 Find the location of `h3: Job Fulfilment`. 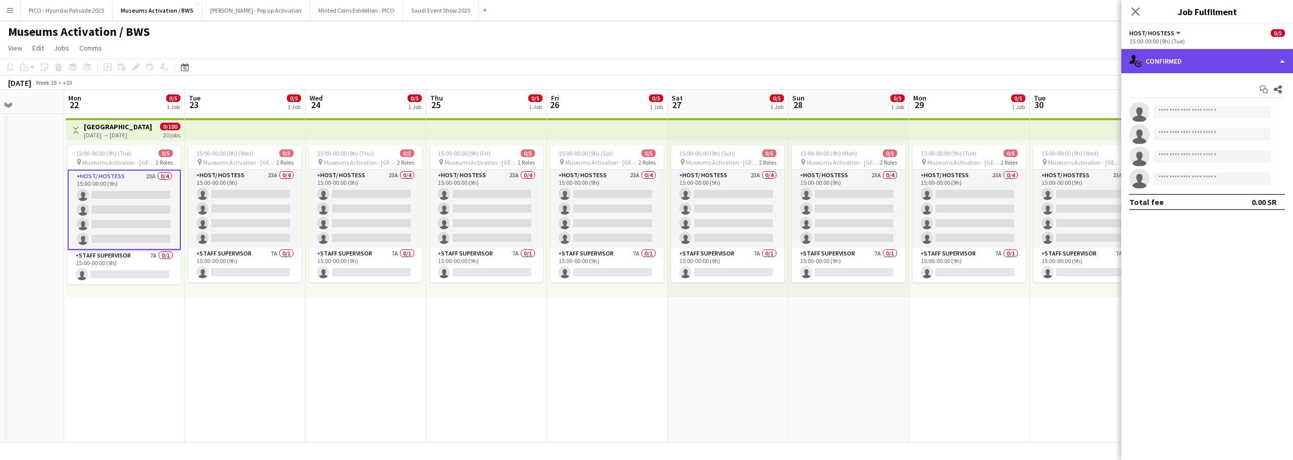

h3: Job Fulfilment is located at coordinates (1207, 12).